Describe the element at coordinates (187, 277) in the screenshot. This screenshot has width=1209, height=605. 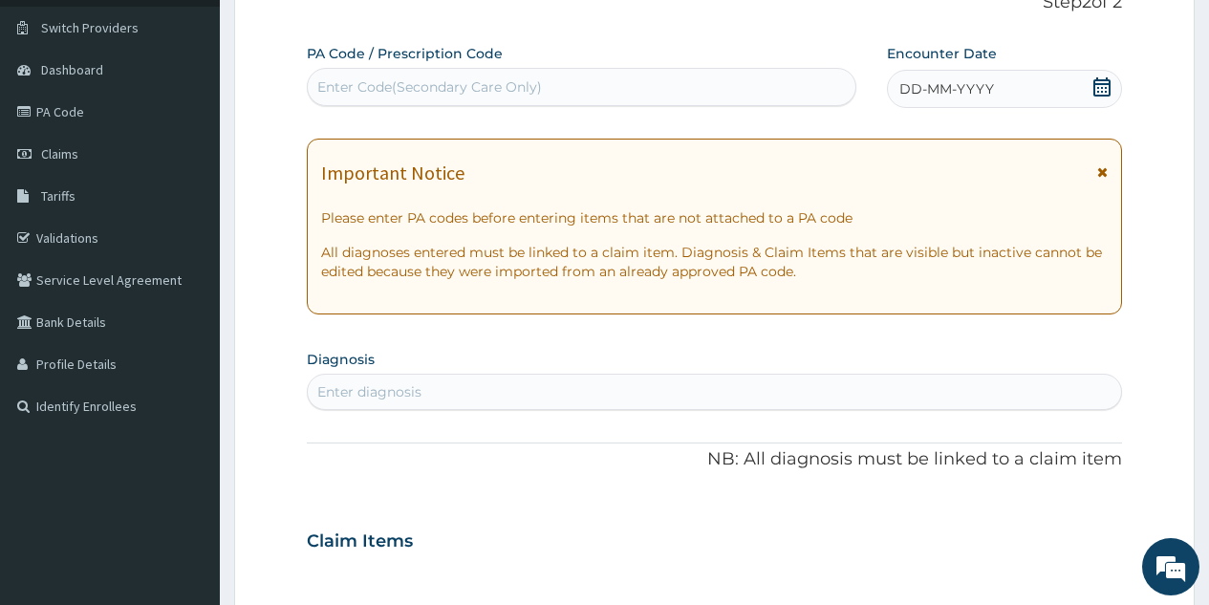
I see `span: We're online!` at that location.